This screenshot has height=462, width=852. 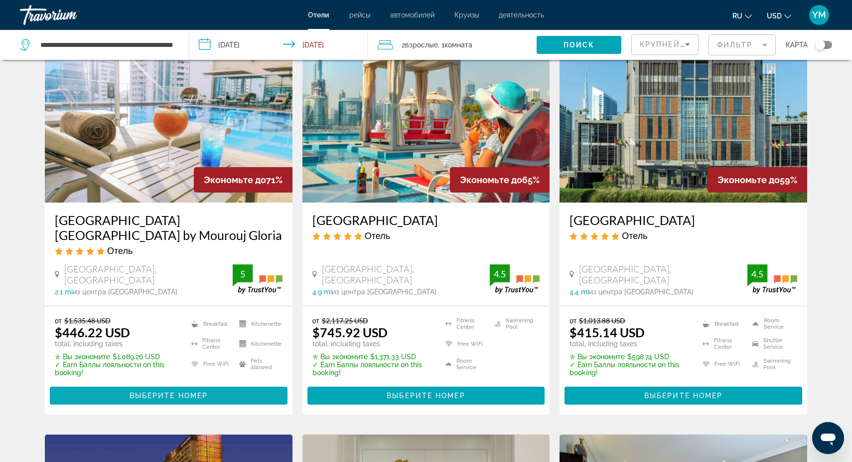 What do you see at coordinates (491, 179) in the screenshot?
I see `span: Экономьте до` at bounding box center [491, 179].